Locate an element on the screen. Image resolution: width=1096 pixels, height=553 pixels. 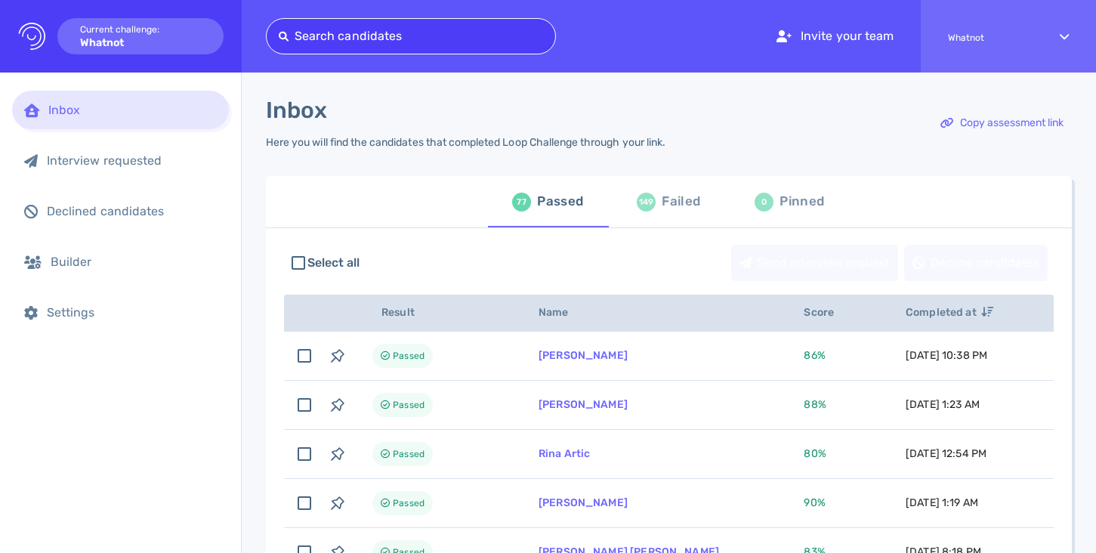
span: Completed at is located at coordinates (949, 312).